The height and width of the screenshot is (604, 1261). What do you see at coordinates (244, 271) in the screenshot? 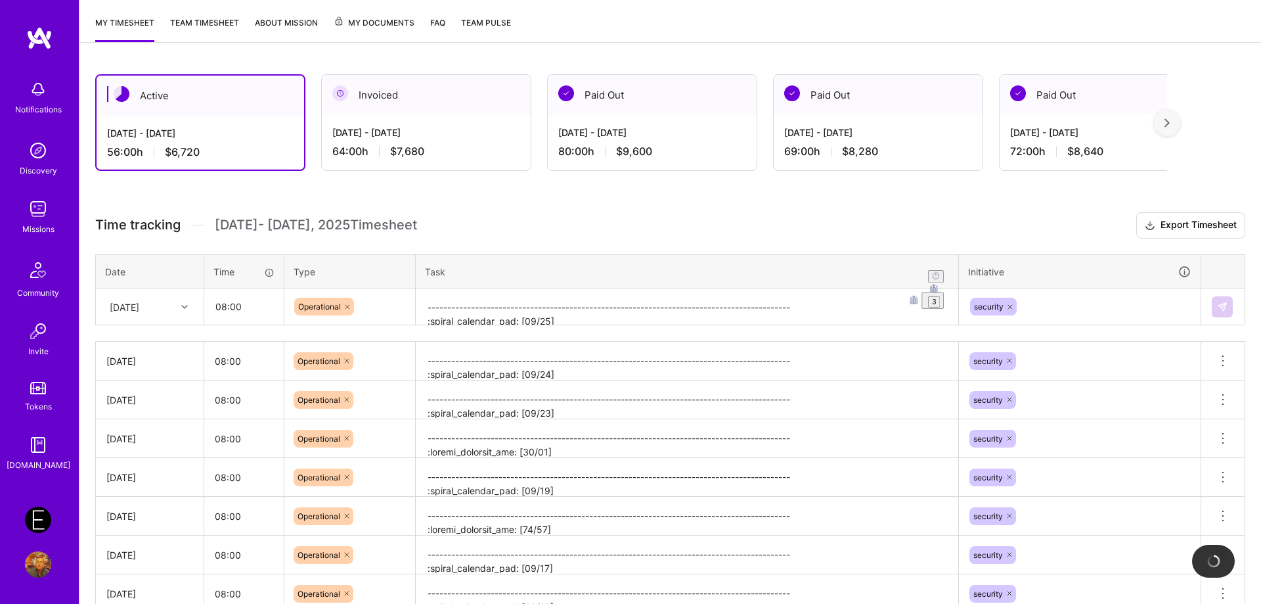
I see `div: Time` at bounding box center [244, 271].